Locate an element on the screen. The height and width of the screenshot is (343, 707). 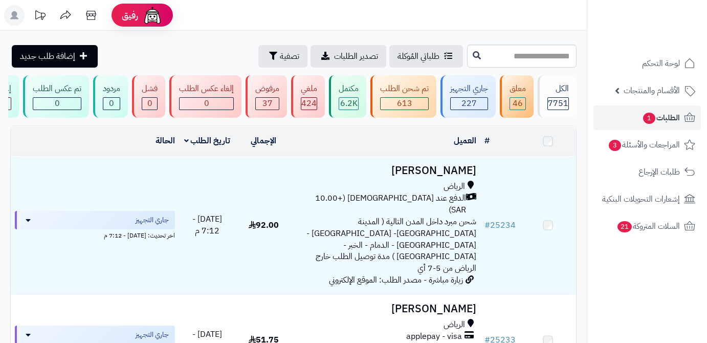
a: مكتمل 6.2K is located at coordinates (347, 96).